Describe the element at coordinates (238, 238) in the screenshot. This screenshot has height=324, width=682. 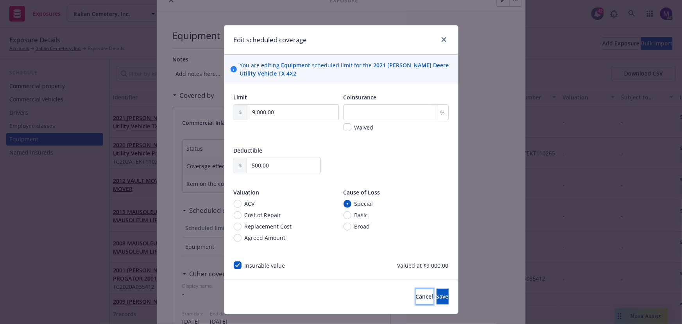
I see `input: Agreed Amount` at that location.